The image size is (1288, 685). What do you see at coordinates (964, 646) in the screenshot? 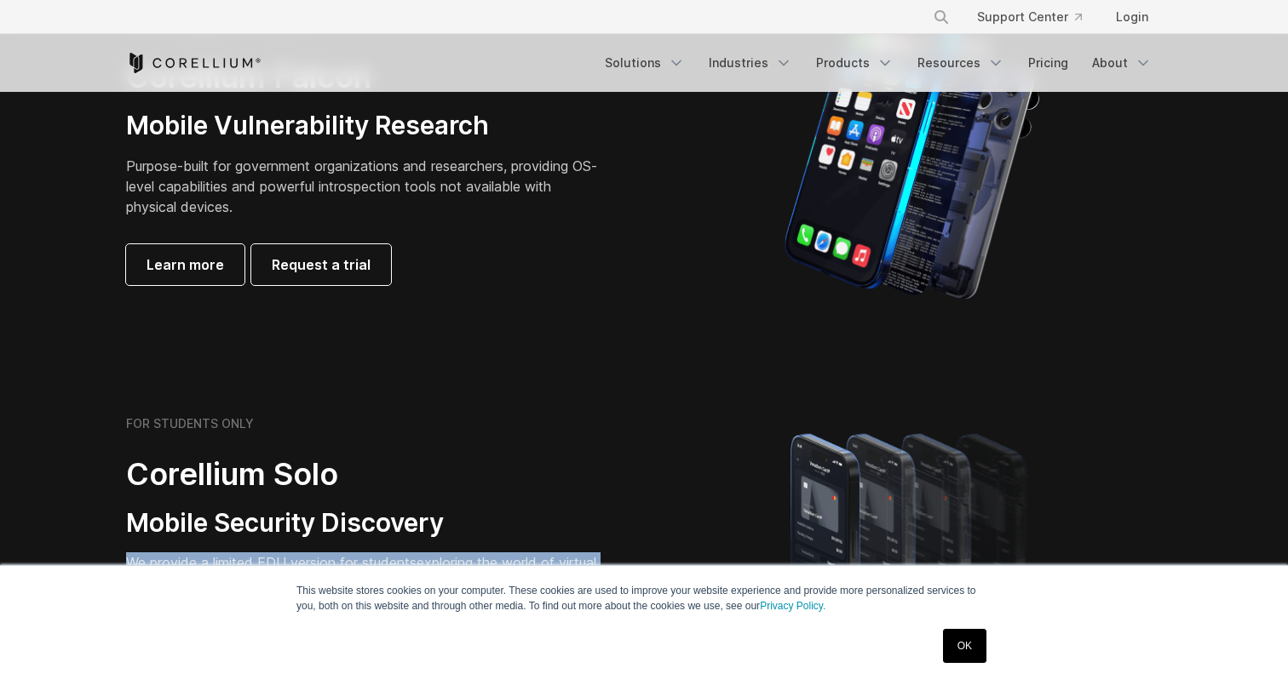
I see `a: OK` at bounding box center [964, 646].